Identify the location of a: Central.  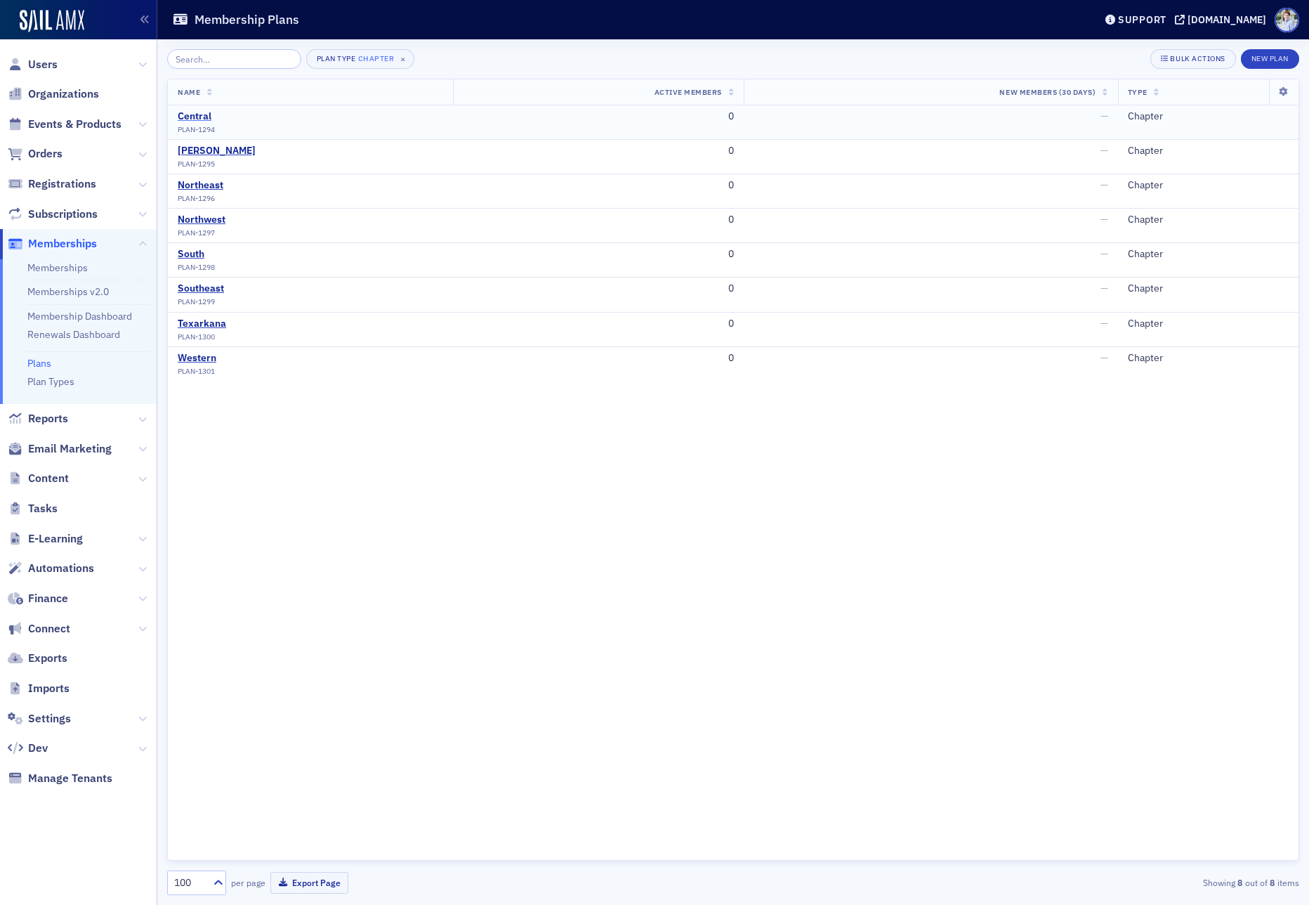
(196, 117).